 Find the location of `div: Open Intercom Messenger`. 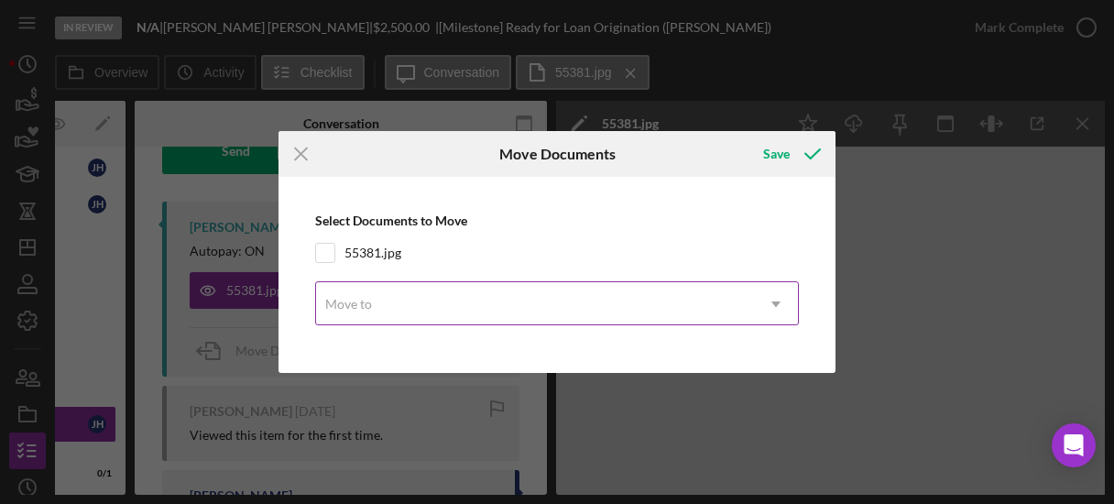

div: Open Intercom Messenger is located at coordinates (1074, 445).